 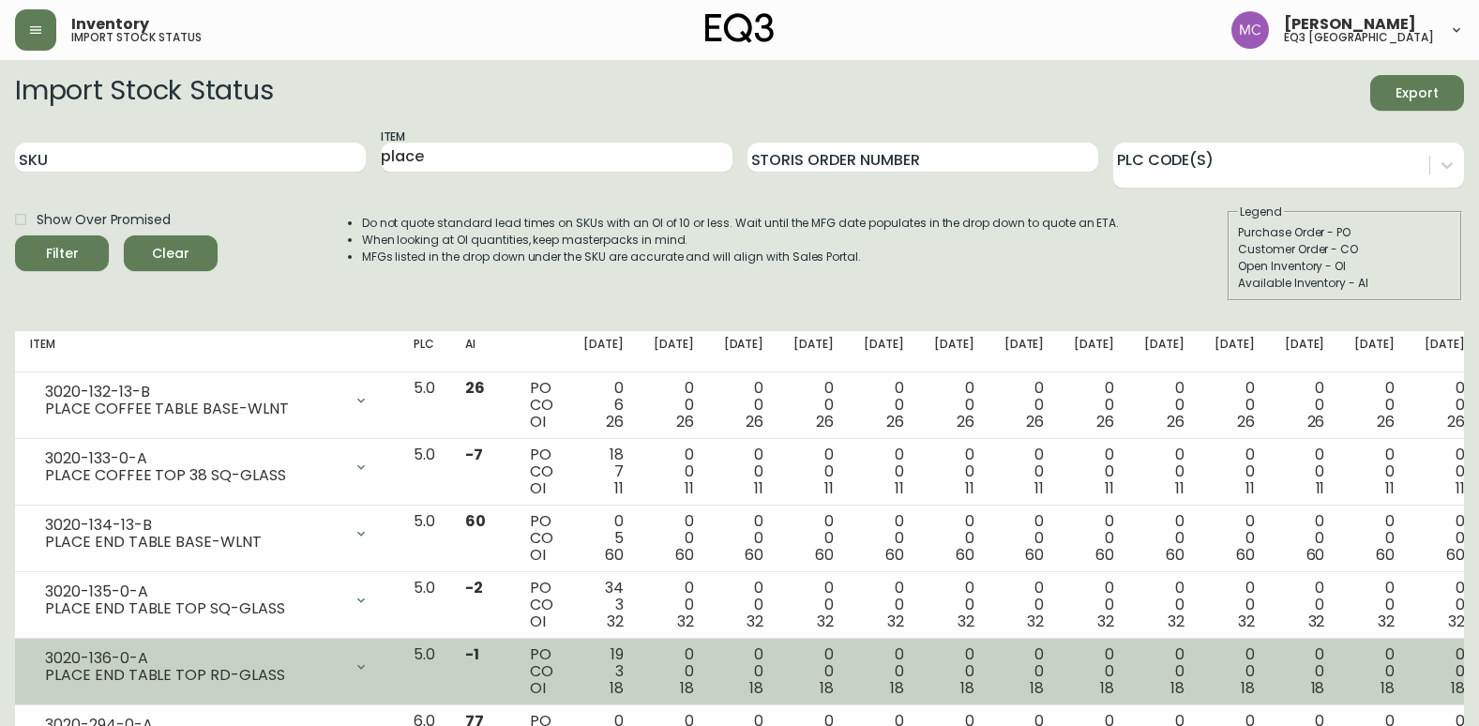 I want to click on div: 3020-136-0-A, so click(x=193, y=658).